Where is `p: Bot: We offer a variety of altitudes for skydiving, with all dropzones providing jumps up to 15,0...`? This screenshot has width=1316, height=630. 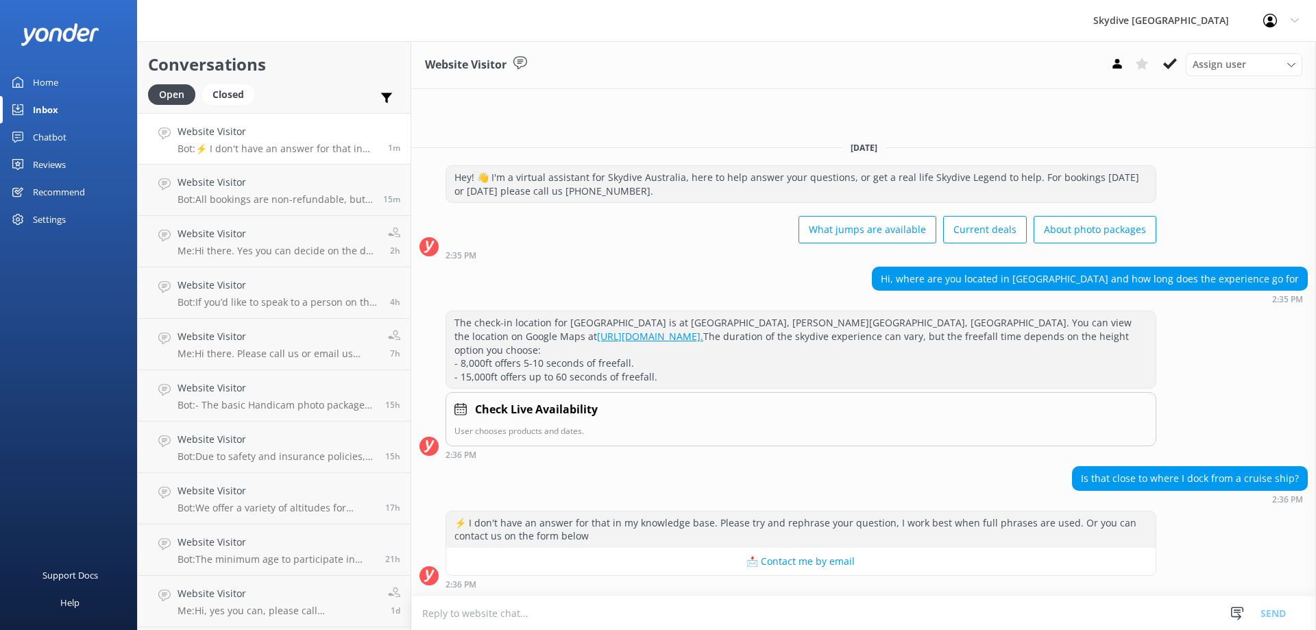 p: Bot: We offer a variety of altitudes for skydiving, with all dropzones providing jumps up to 15,0... is located at coordinates (276, 508).